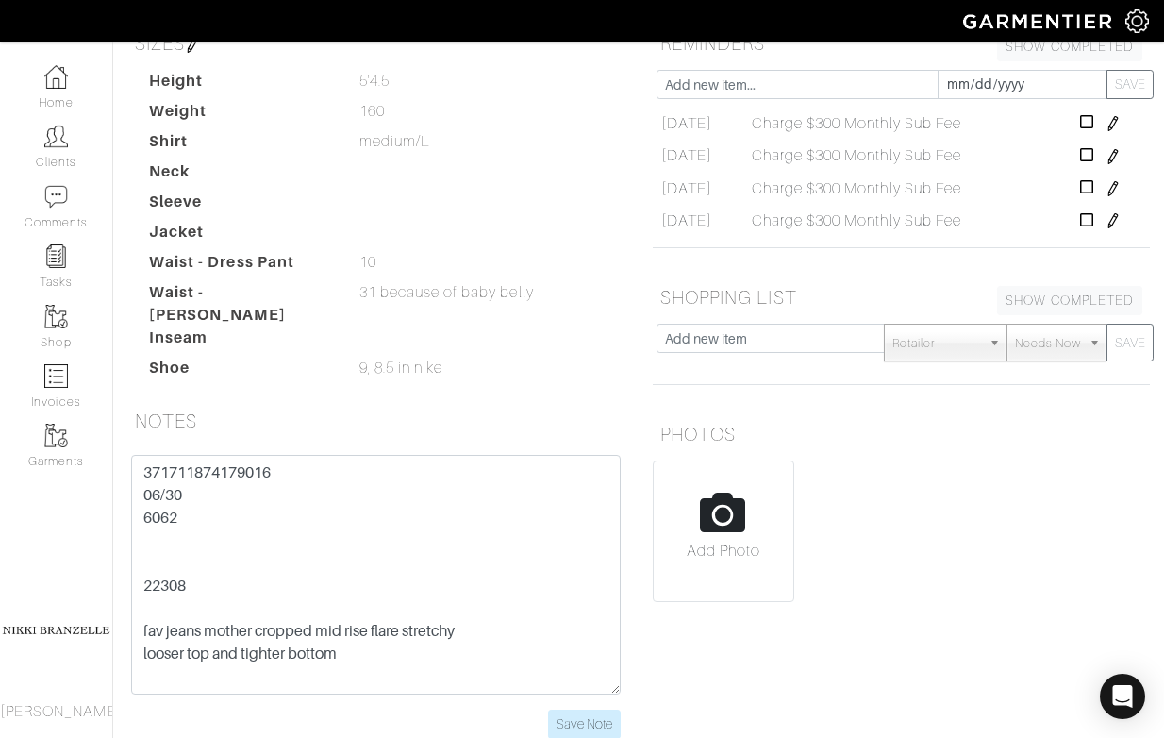 The height and width of the screenshot is (738, 1164). Describe the element at coordinates (240, 236) in the screenshot. I see `dt: Jacket` at that location.